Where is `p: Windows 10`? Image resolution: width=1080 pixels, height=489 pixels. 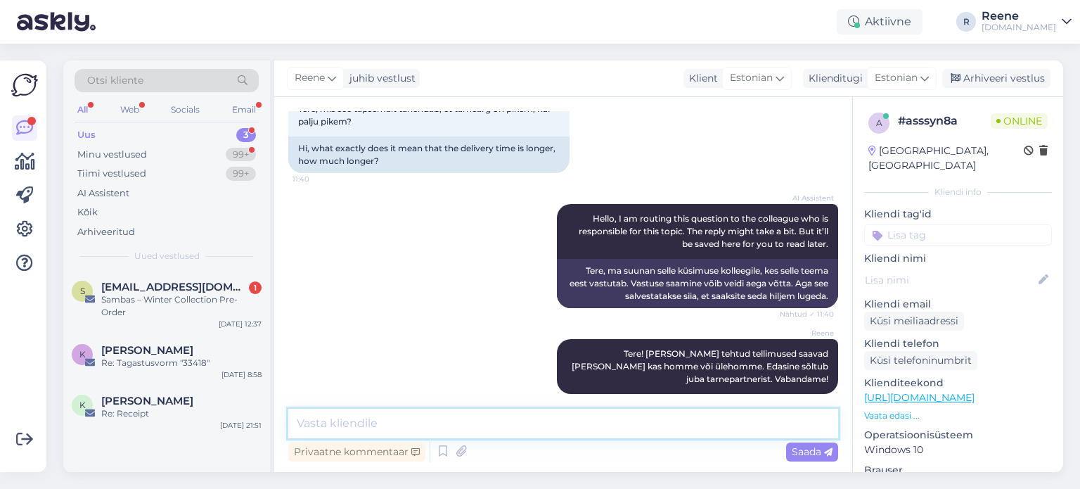
p: Windows 10 is located at coordinates (958, 449).